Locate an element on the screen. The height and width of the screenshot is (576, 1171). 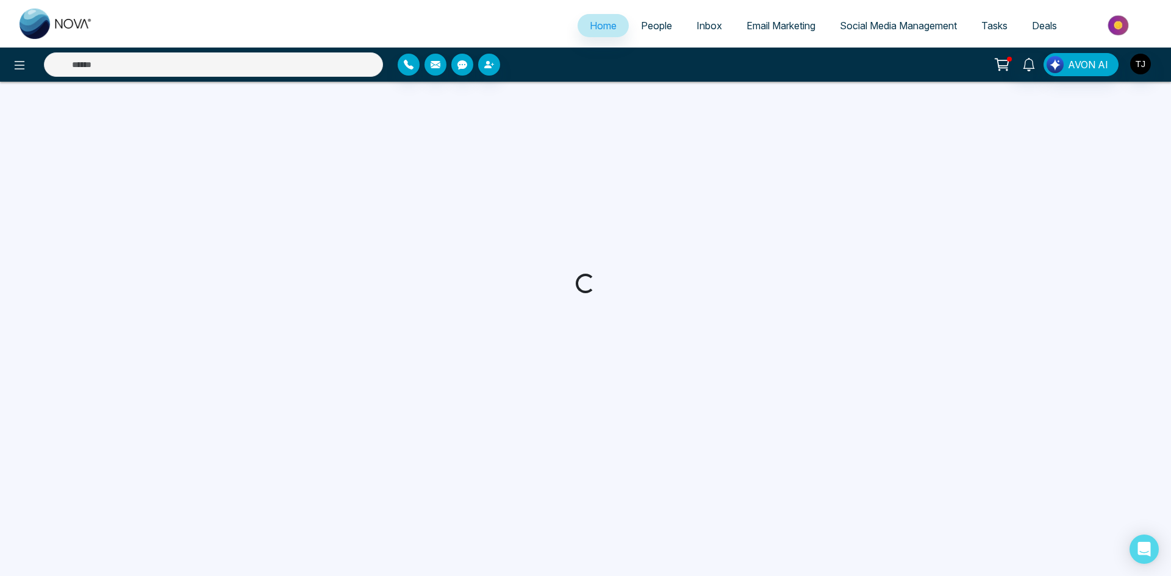
a: Tasks is located at coordinates (994, 26).